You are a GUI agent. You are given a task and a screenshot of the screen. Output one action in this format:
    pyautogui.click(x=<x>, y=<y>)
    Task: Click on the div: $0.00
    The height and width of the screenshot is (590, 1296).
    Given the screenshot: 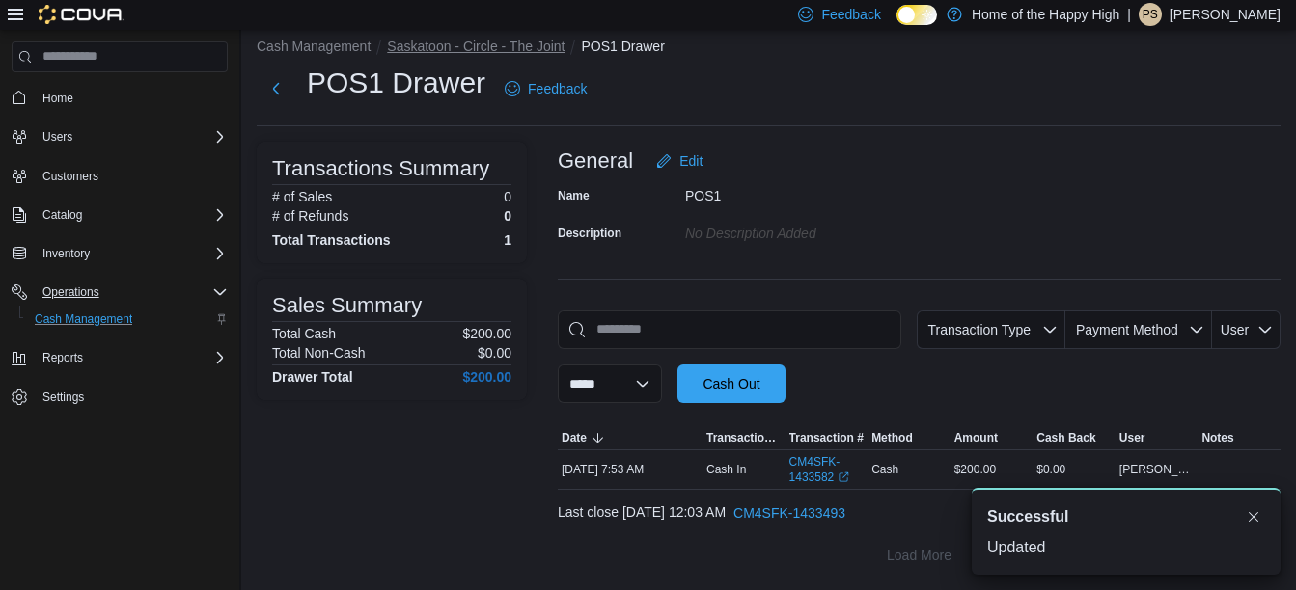 What is the action you would take?
    pyautogui.click(x=1074, y=470)
    